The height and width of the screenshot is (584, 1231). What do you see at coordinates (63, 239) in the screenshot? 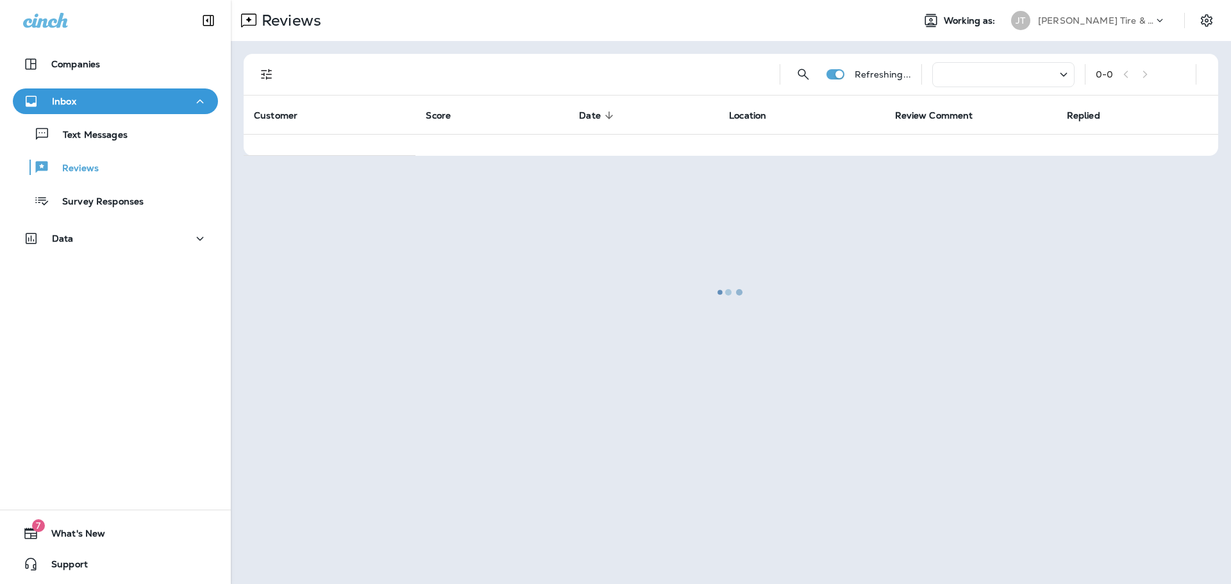
I see `p: Data` at bounding box center [63, 239].